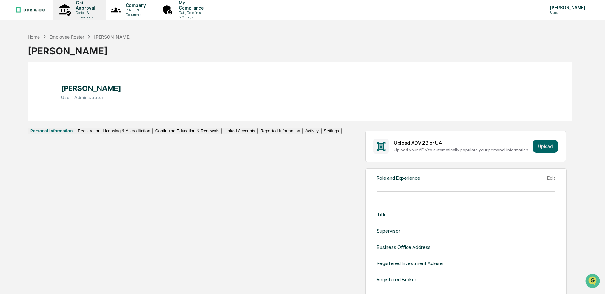  I want to click on div: Employee Roster, so click(67, 37).